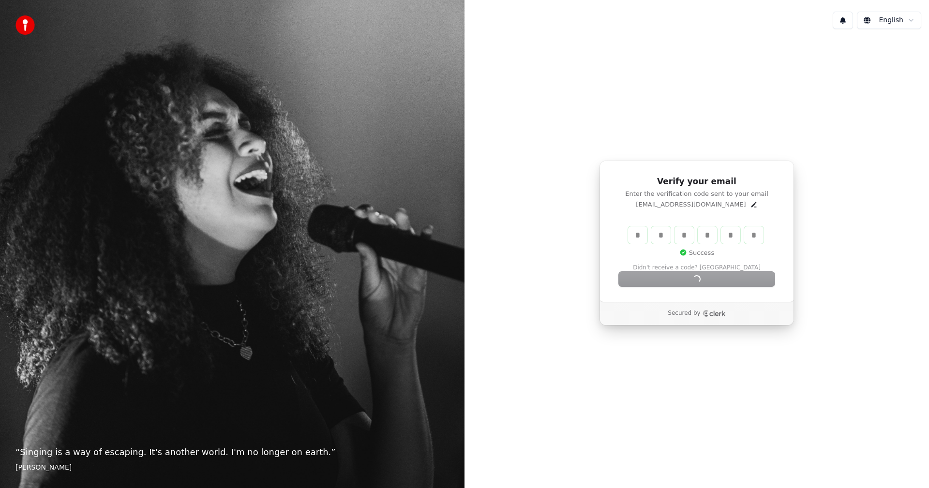 The height and width of the screenshot is (488, 929). Describe the element at coordinates (232, 453) in the screenshot. I see `p: “ Singing is a way of escaping. It's another world. I'm no longer on earth. ”` at that location.